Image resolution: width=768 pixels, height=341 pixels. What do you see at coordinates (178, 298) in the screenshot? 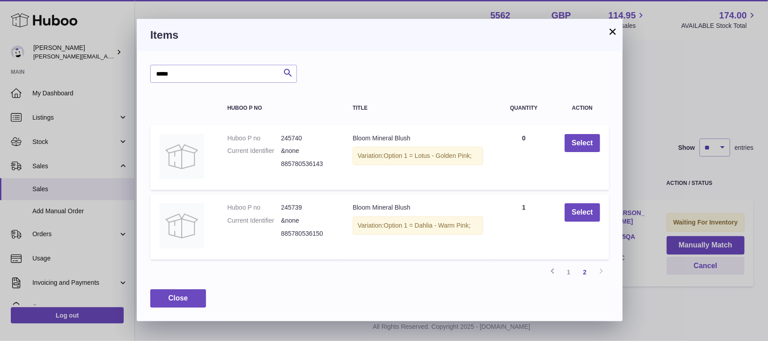
I see `button: Close` at bounding box center [178, 298].